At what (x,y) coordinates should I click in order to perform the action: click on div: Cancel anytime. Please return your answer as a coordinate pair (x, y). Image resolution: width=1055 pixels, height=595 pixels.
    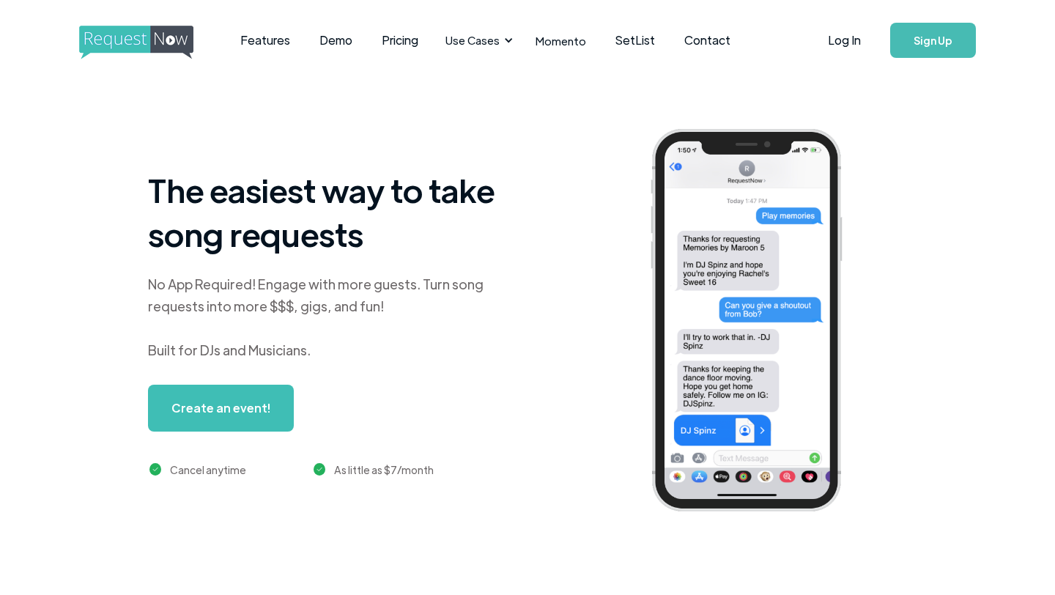
    Looking at the image, I should click on (208, 470).